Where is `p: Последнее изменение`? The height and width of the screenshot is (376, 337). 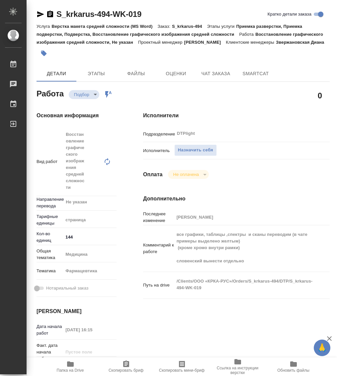 p: Последнее изменение is located at coordinates (158, 217).